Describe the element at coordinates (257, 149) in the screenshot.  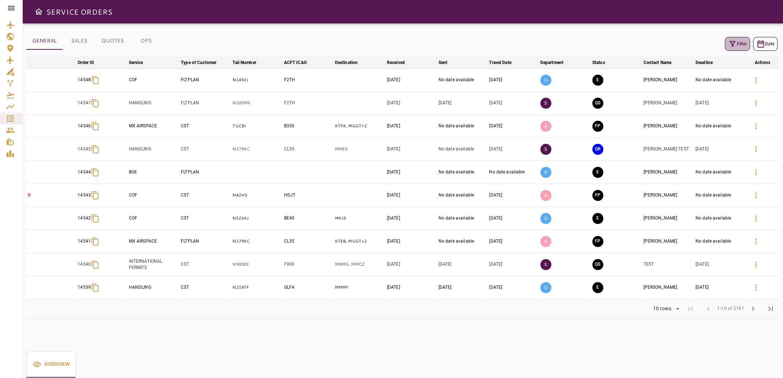
I see `p: N179KC` at that location.